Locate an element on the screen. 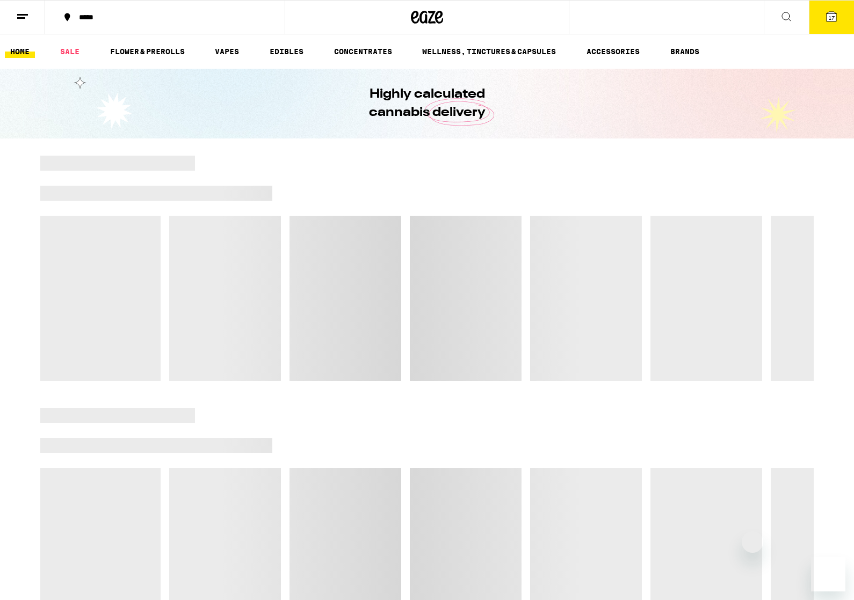  button: 17 is located at coordinates (831, 17).